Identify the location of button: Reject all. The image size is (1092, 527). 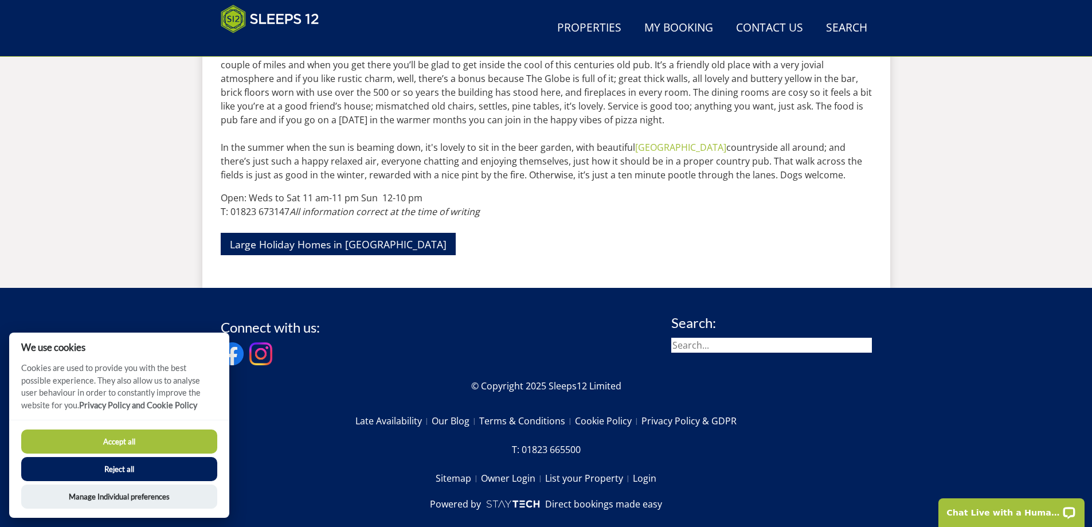
(119, 469).